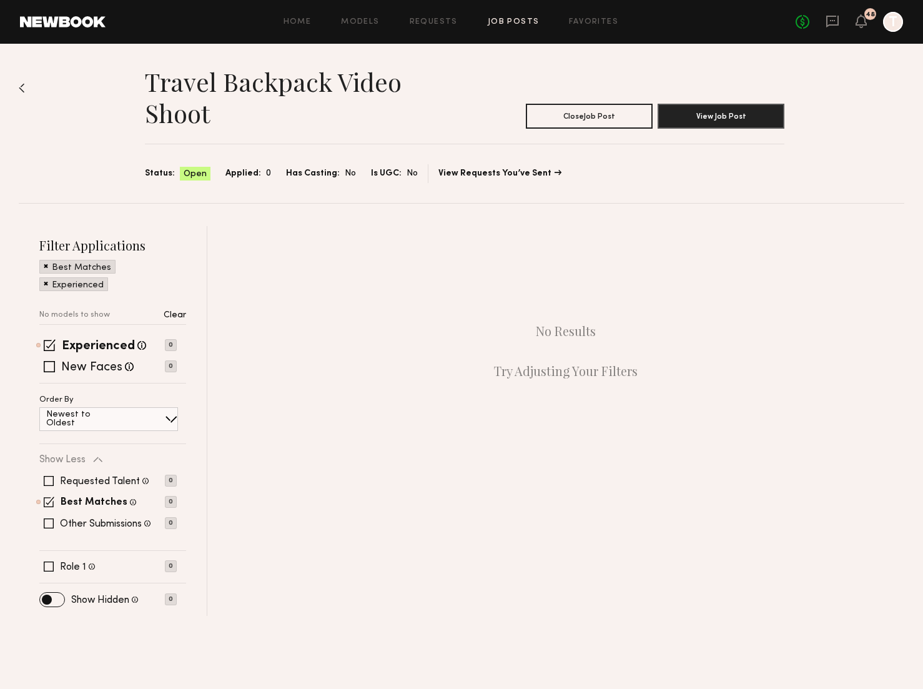  What do you see at coordinates (98, 347) in the screenshot?
I see `label: Experienced` at bounding box center [98, 347].